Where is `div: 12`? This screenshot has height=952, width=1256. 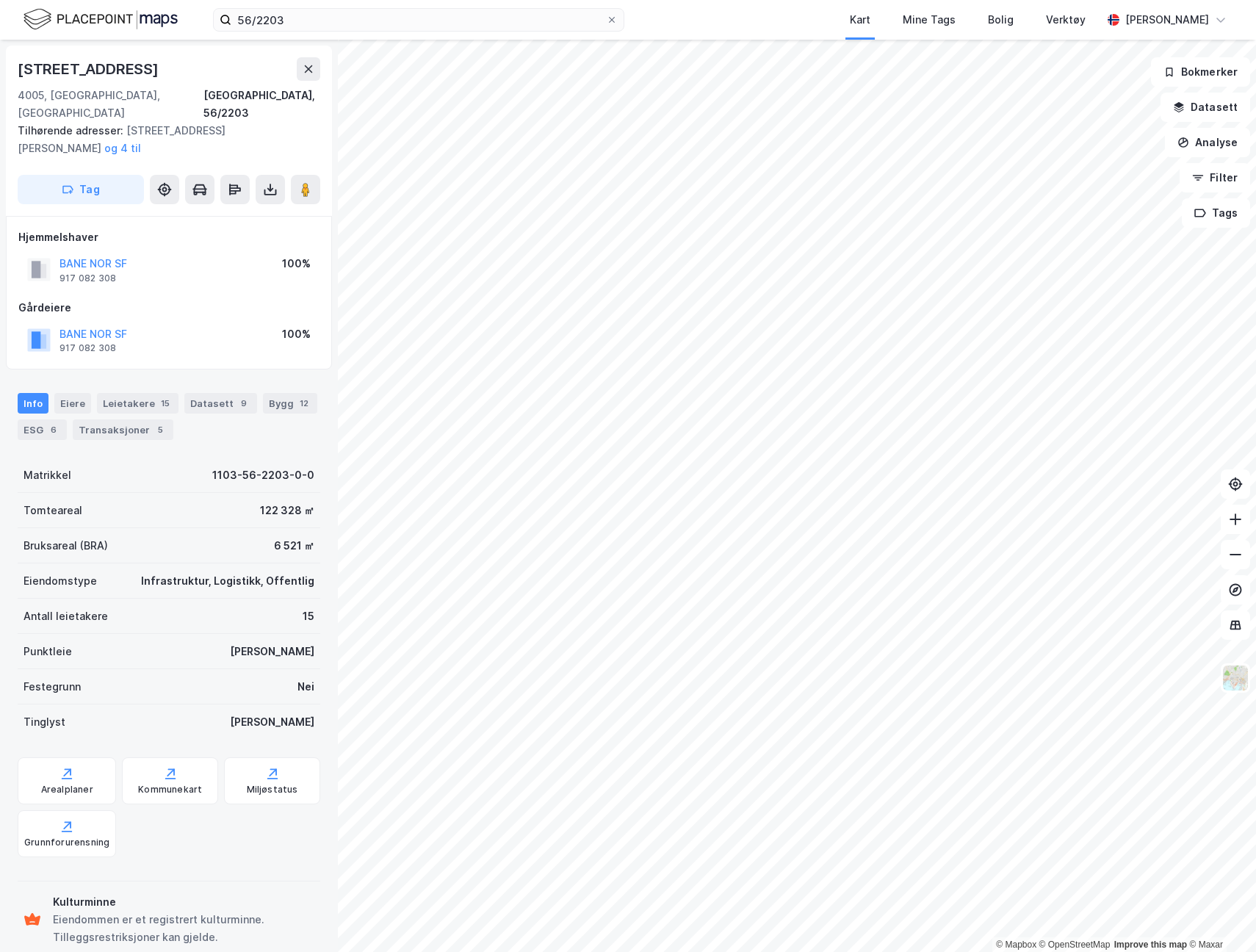
div: 12 is located at coordinates (304, 403).